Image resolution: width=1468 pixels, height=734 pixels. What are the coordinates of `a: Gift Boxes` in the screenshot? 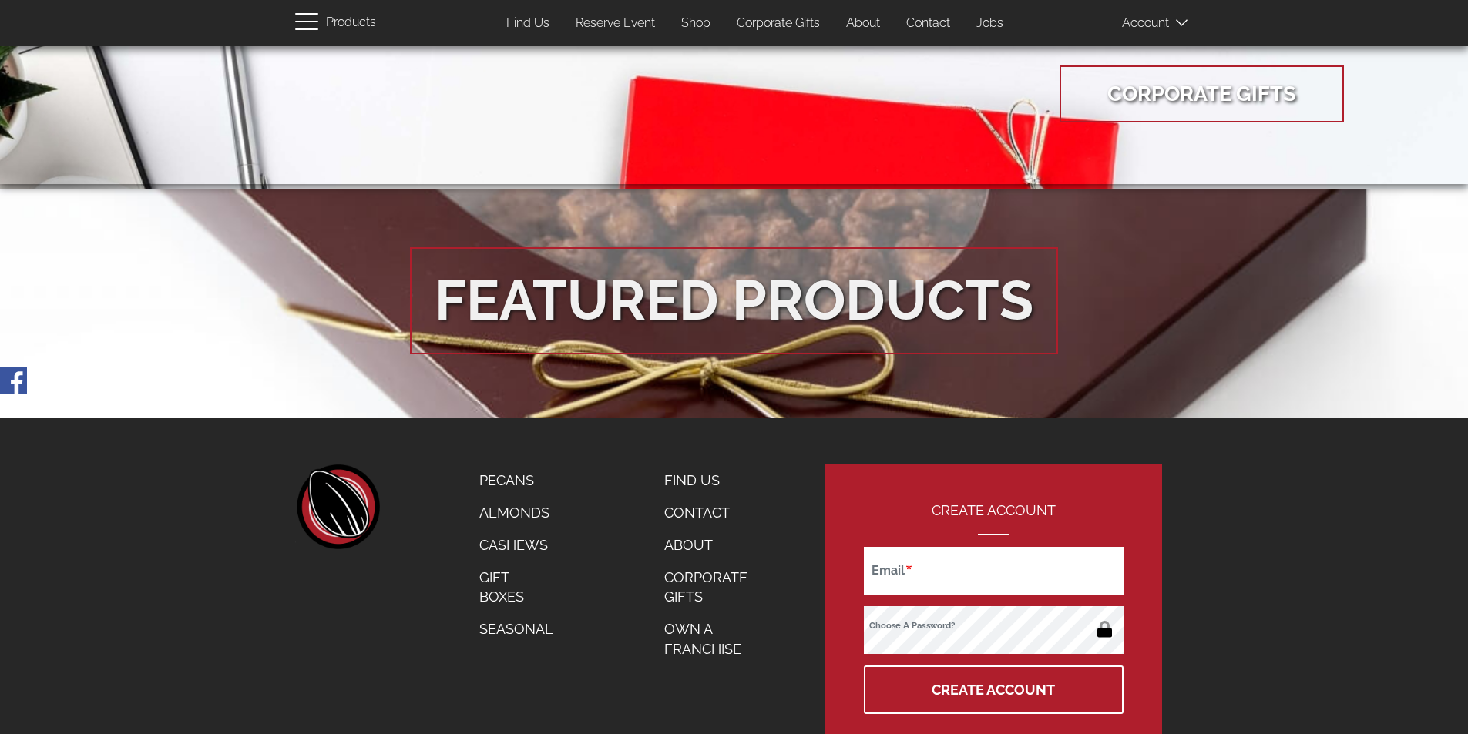 It's located at (516, 587).